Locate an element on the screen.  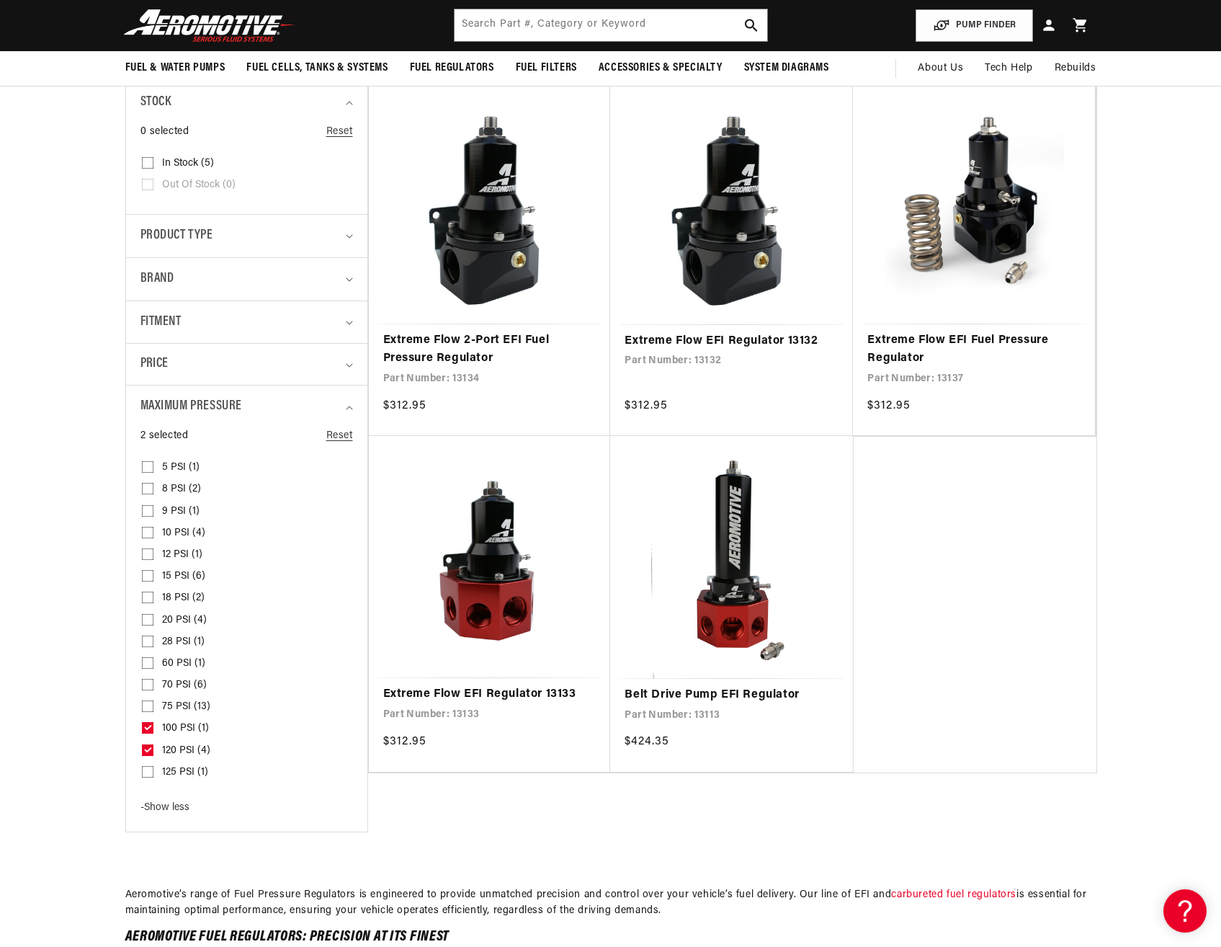
span: 60 PSI (1) is located at coordinates (184, 664).